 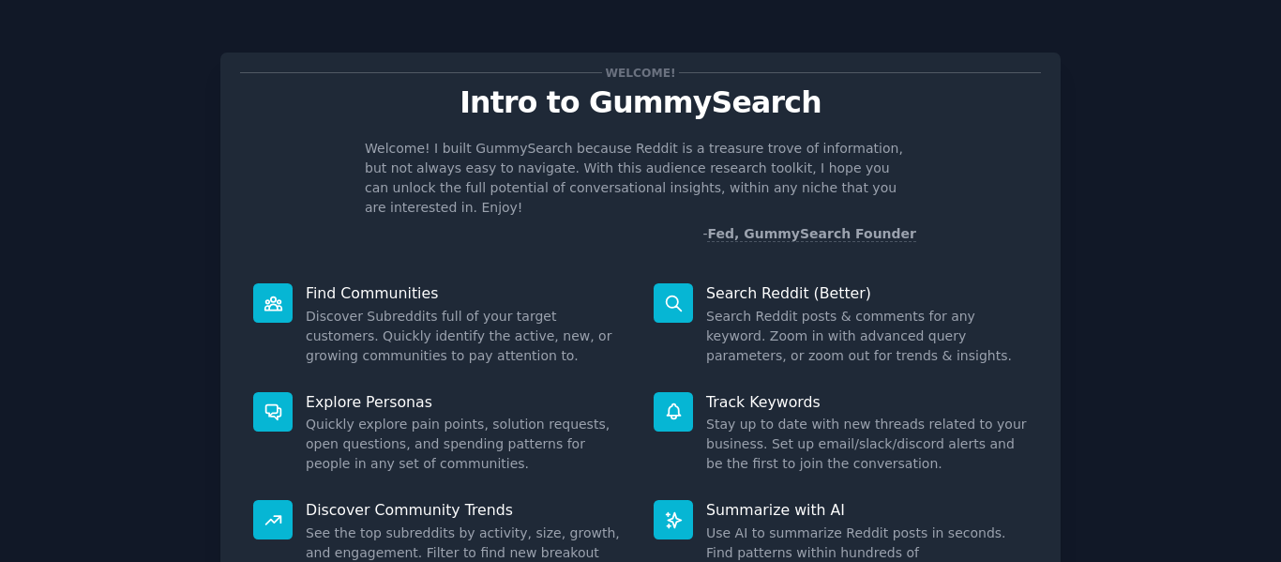 I want to click on p: Discover Community Trends, so click(x=466, y=509).